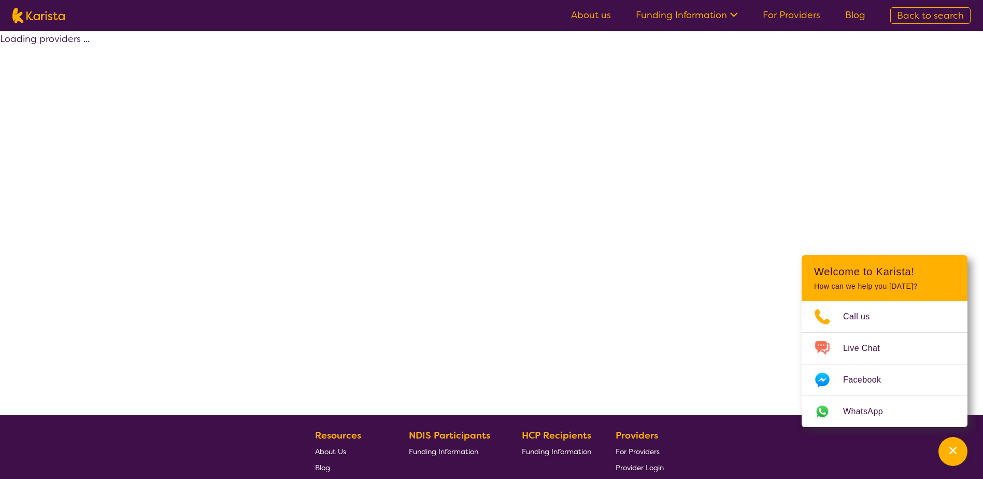  What do you see at coordinates (930, 16) in the screenshot?
I see `a: Back to search` at bounding box center [930, 16].